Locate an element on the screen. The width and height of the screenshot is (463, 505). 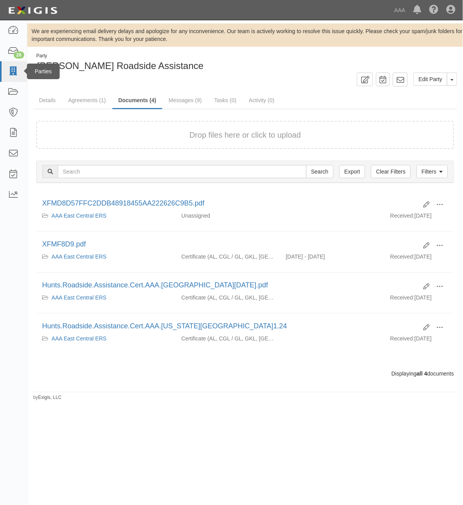
a: Agreements (1) is located at coordinates (87, 100).